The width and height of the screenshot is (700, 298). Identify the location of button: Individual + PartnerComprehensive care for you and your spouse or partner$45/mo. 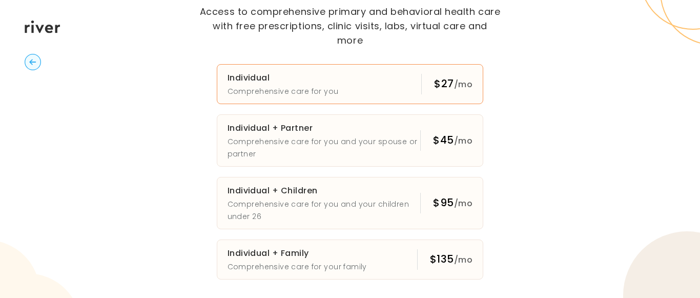
(350, 140).